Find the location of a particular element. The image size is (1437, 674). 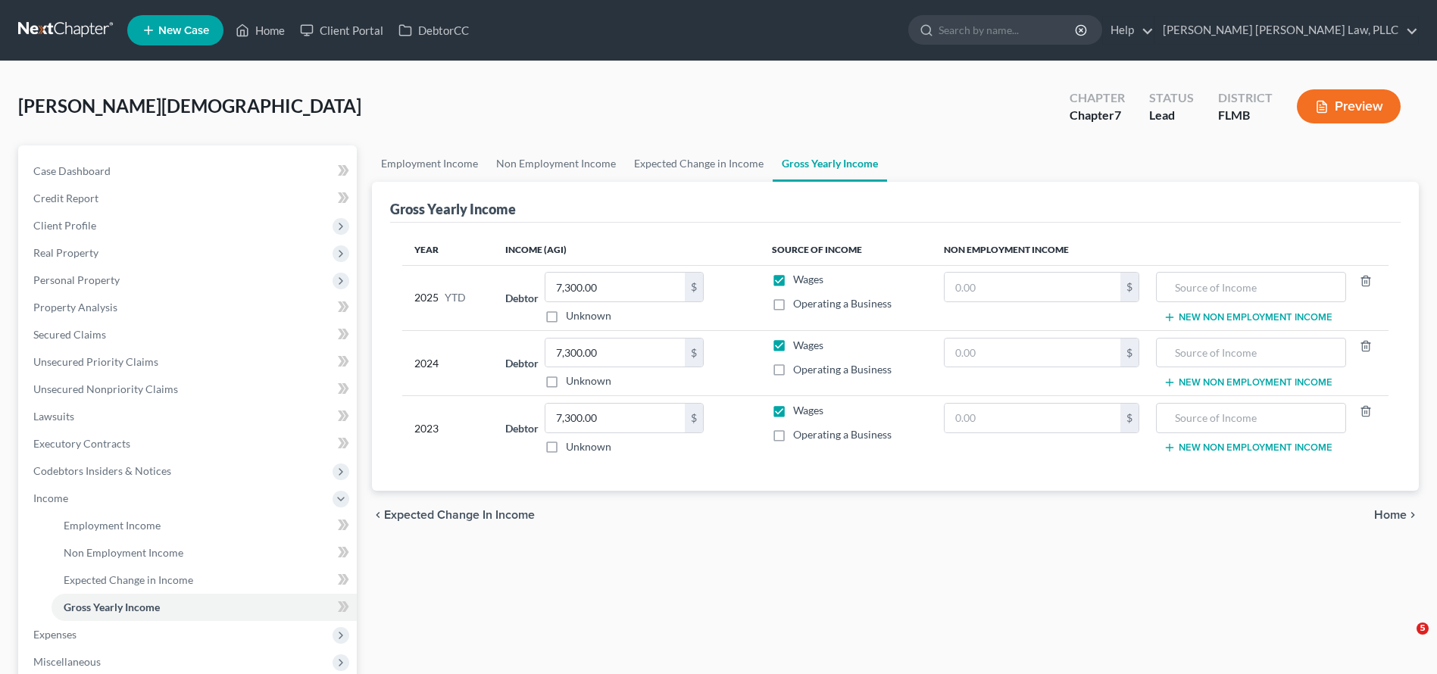

span: 5 is located at coordinates (1423, 629).